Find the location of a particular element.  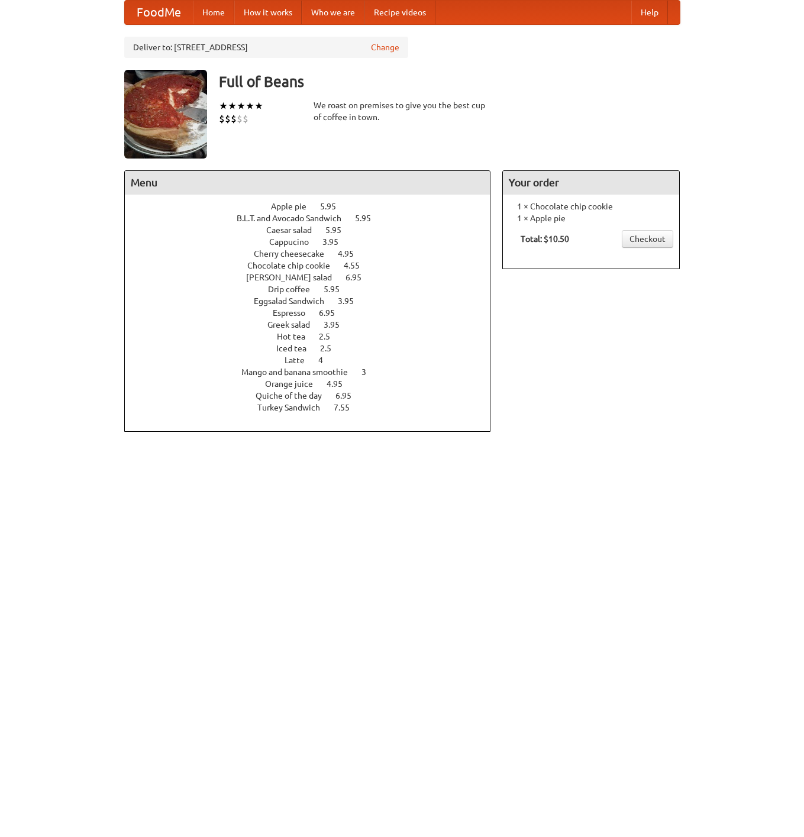

div: We roast on premises to give you the best cup of coffee in town. is located at coordinates (402, 111).